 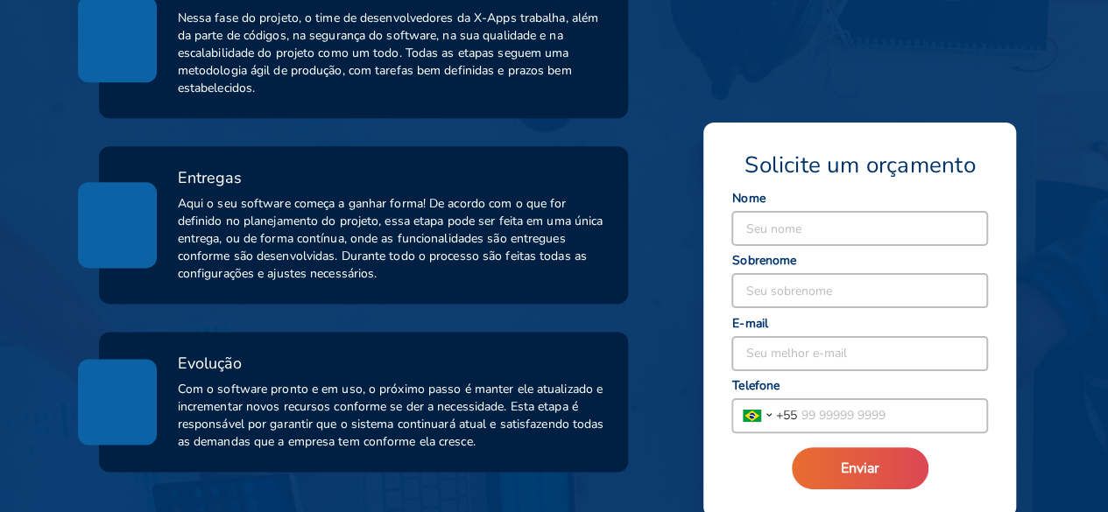 I want to click on span: Nessa fase do projeto, o time de desenvolvedores da X-Apps trabalha, além da parte de códigos, na..., so click(x=392, y=53).